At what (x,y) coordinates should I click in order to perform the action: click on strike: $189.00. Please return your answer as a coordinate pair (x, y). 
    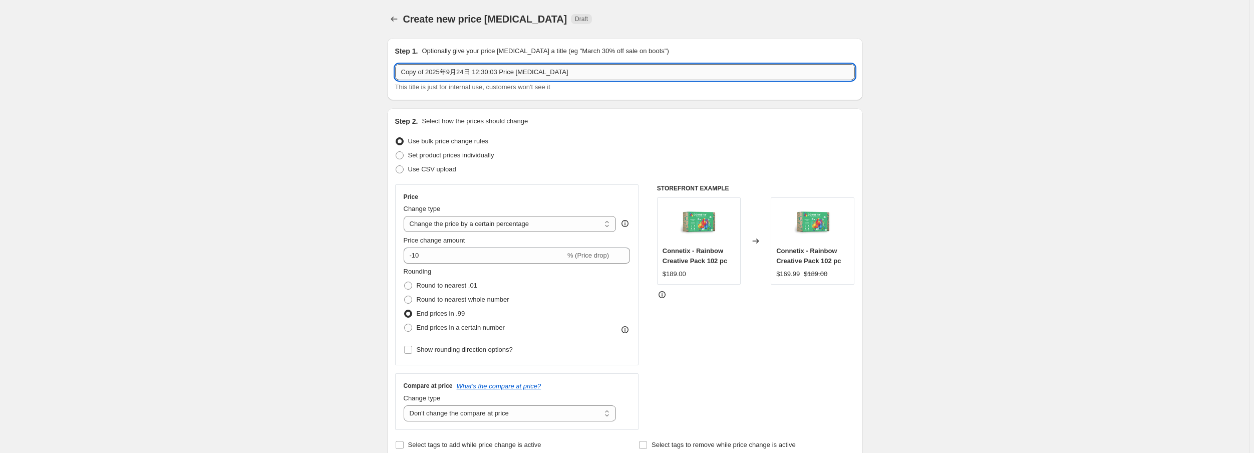
    Looking at the image, I should click on (815, 274).